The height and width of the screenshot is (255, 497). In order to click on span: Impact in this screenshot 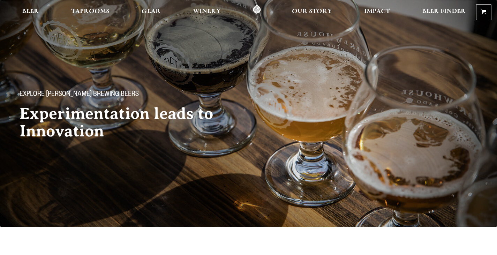, I will do `click(377, 12)`.